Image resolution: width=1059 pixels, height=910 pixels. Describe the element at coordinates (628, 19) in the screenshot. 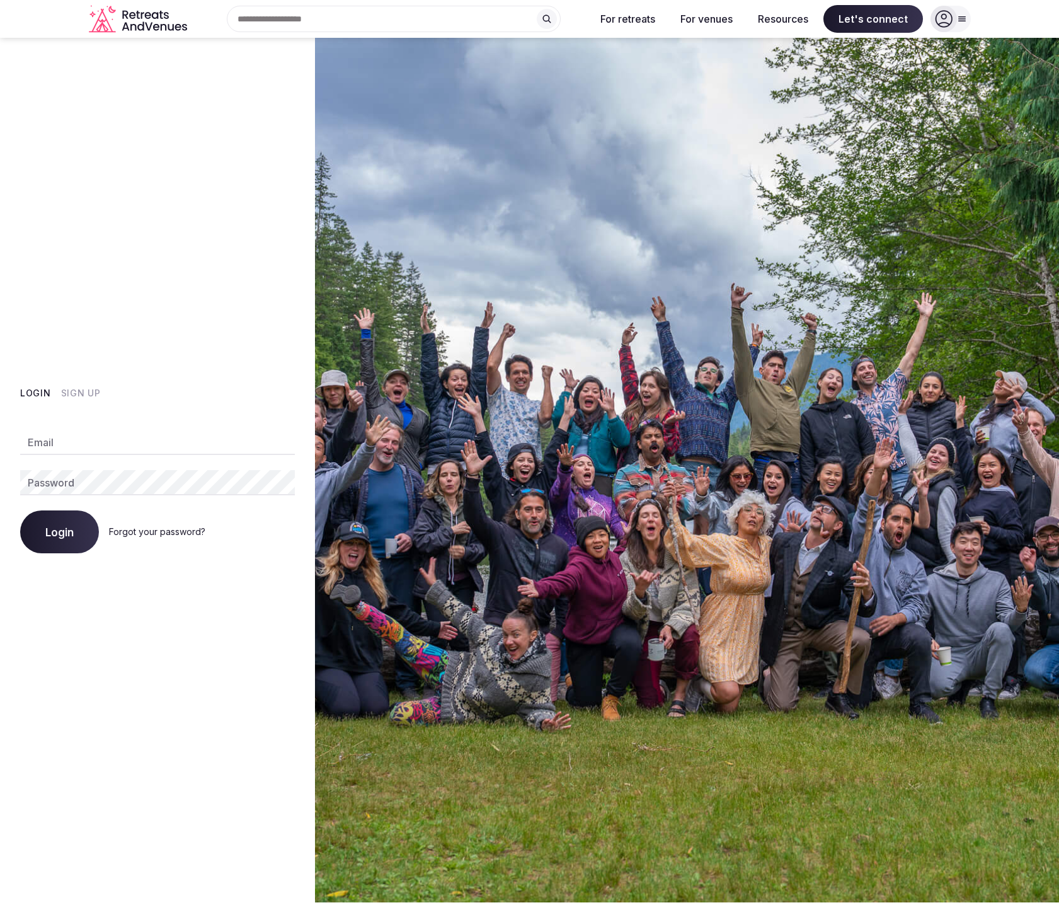

I see `button: For retreats` at that location.